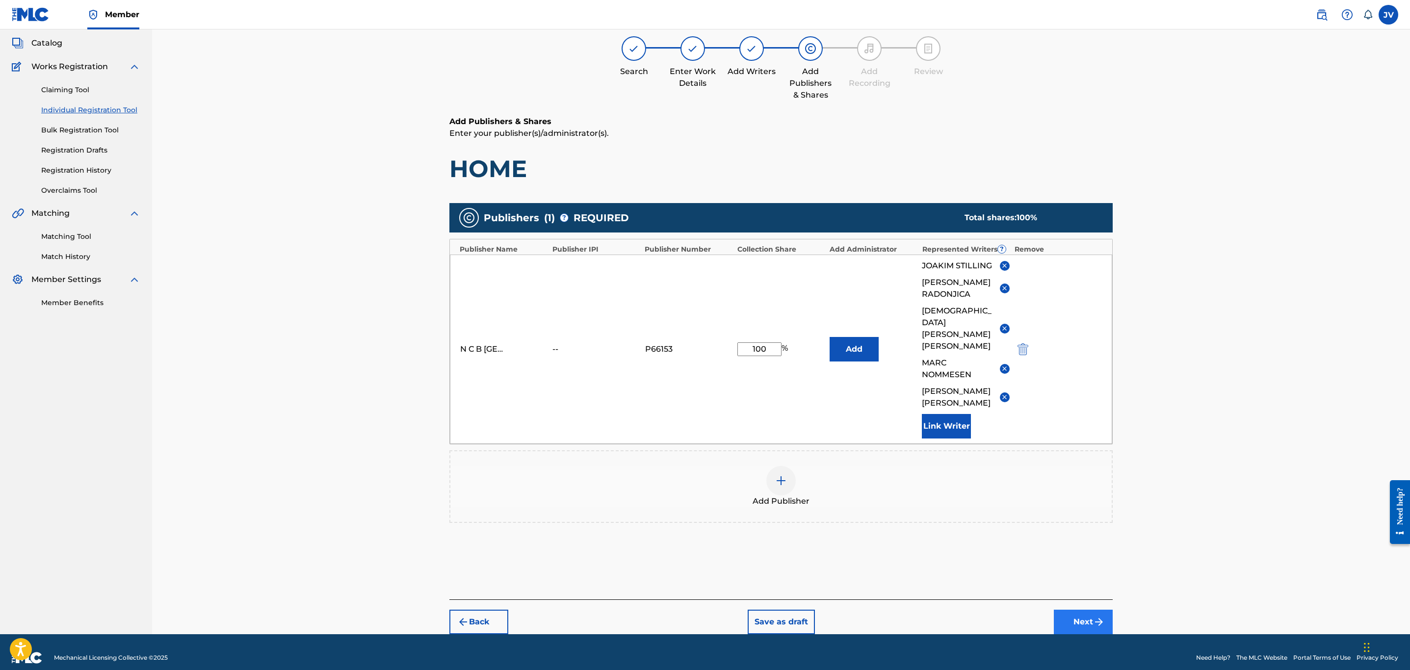 The image size is (1410, 670). I want to click on span: 100 %, so click(1027, 217).